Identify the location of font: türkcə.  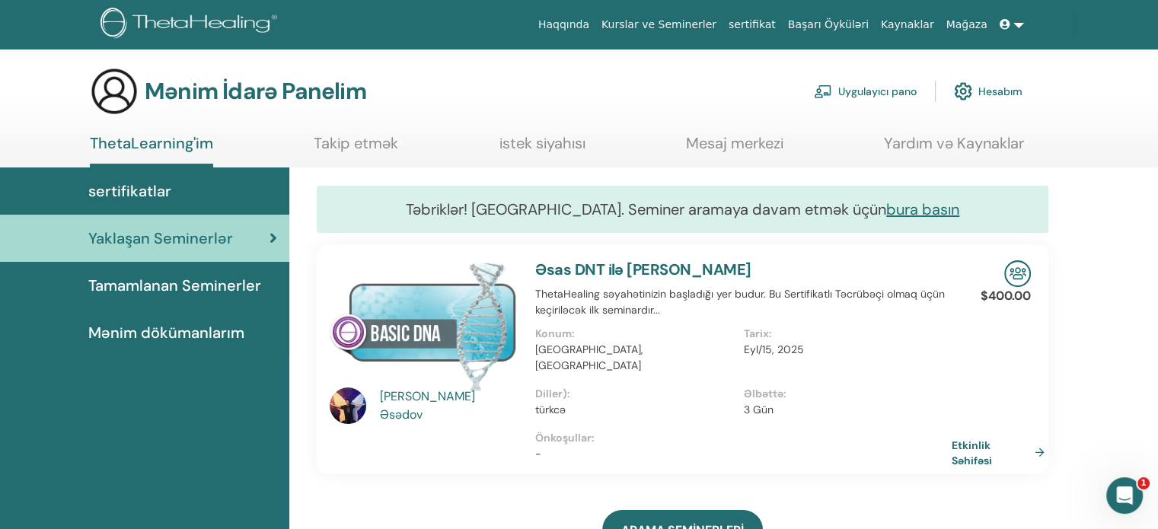
(551, 410).